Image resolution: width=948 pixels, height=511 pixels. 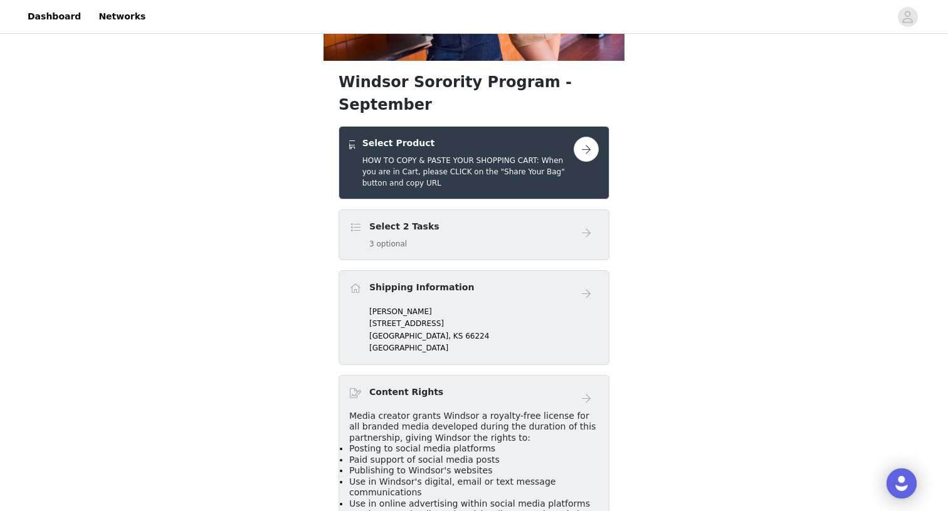 What do you see at coordinates (474, 162) in the screenshot?
I see `div: Select Product` at bounding box center [474, 162].